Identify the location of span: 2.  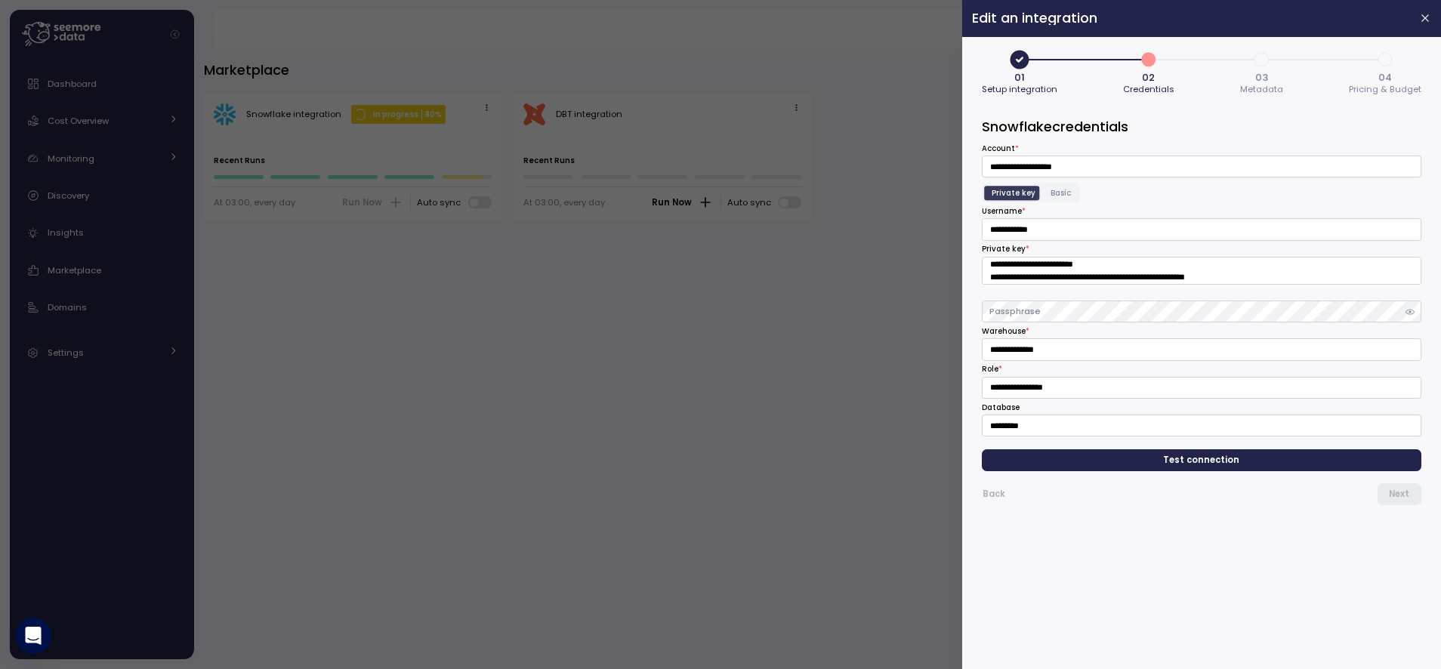
(1149, 60).